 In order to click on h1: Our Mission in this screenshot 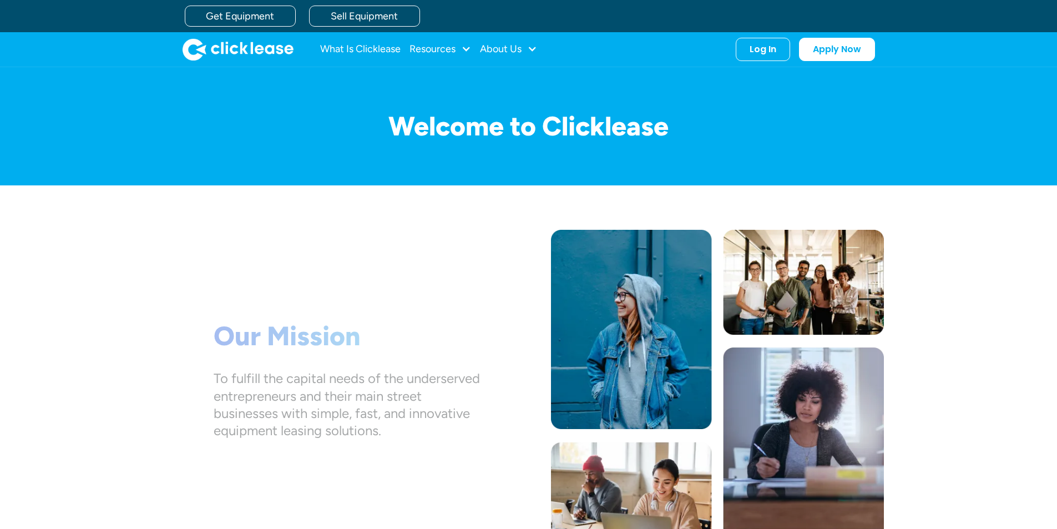, I will do `click(347, 336)`.